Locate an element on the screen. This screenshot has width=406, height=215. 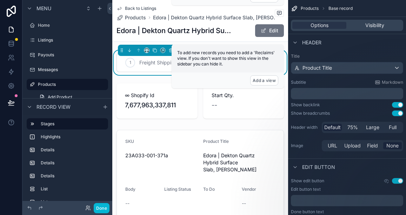
div: Show backlink is located at coordinates (306, 105).